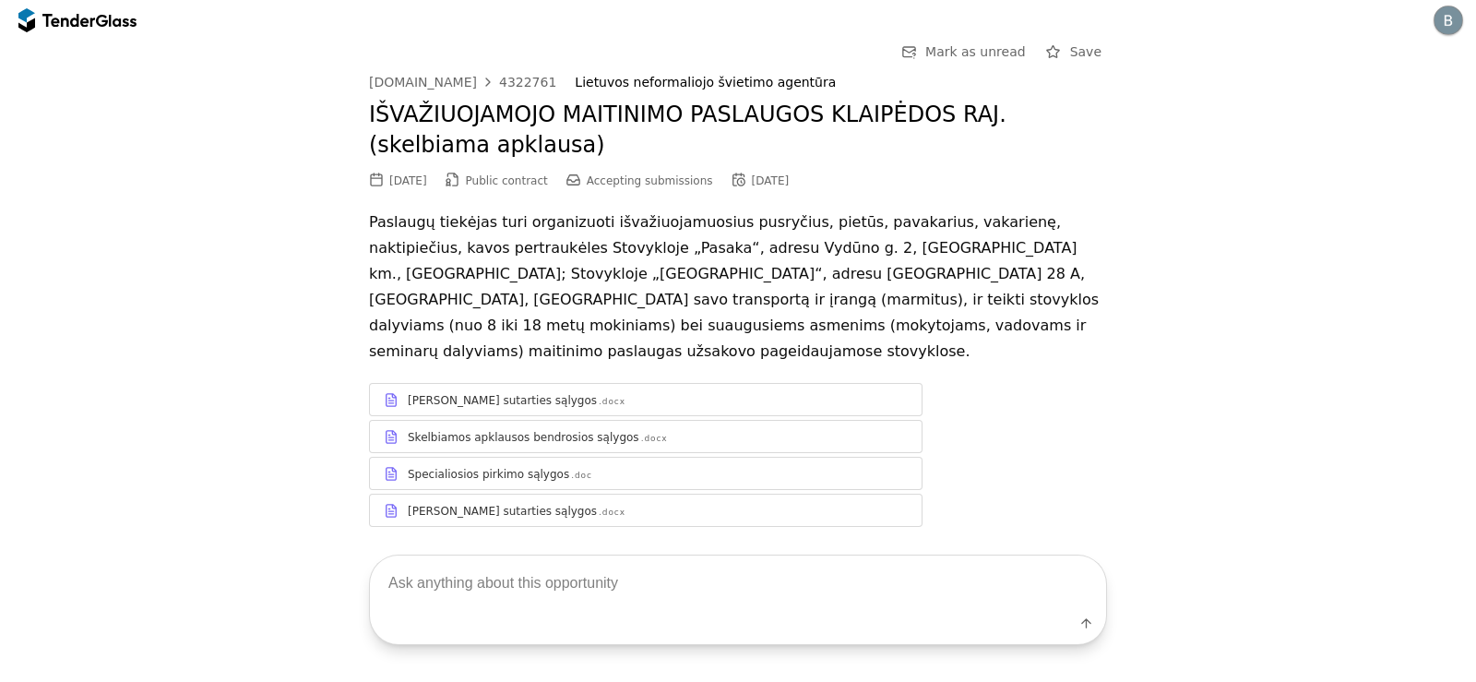 The image size is (1476, 682). I want to click on div: 4322761, so click(528, 82).